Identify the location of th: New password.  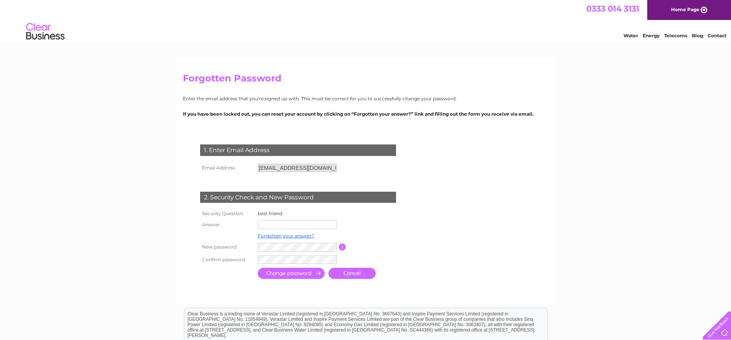
(227, 247).